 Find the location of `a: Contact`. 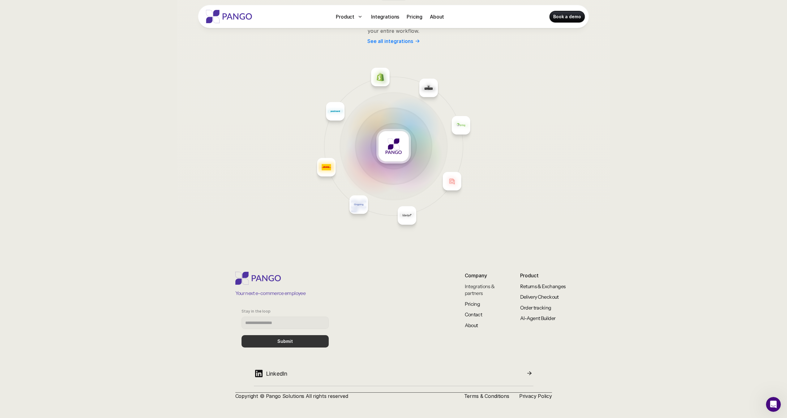

a: Contact is located at coordinates (474, 315).